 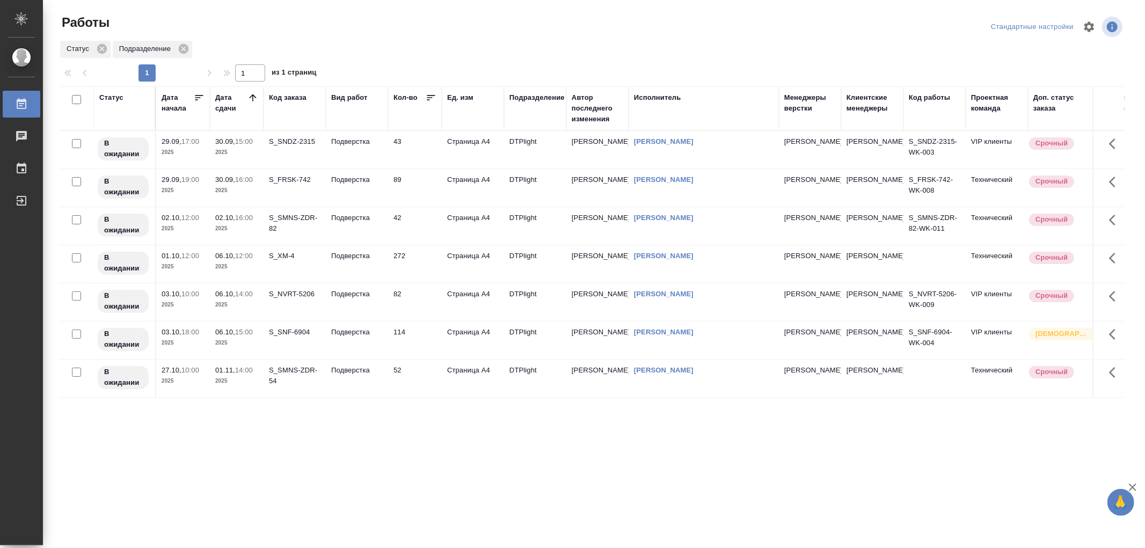 What do you see at coordinates (295, 180) in the screenshot?
I see `div: S_FRSK-742` at bounding box center [295, 180].